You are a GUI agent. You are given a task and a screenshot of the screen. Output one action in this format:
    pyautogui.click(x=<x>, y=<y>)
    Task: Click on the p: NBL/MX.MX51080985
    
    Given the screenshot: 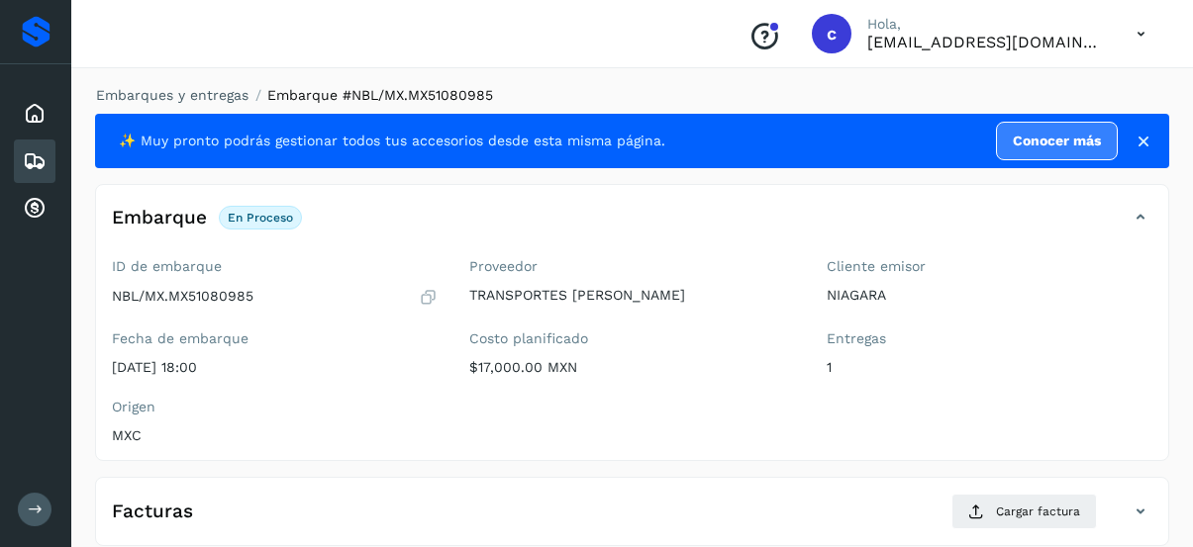 What is the action you would take?
    pyautogui.click(x=182, y=296)
    